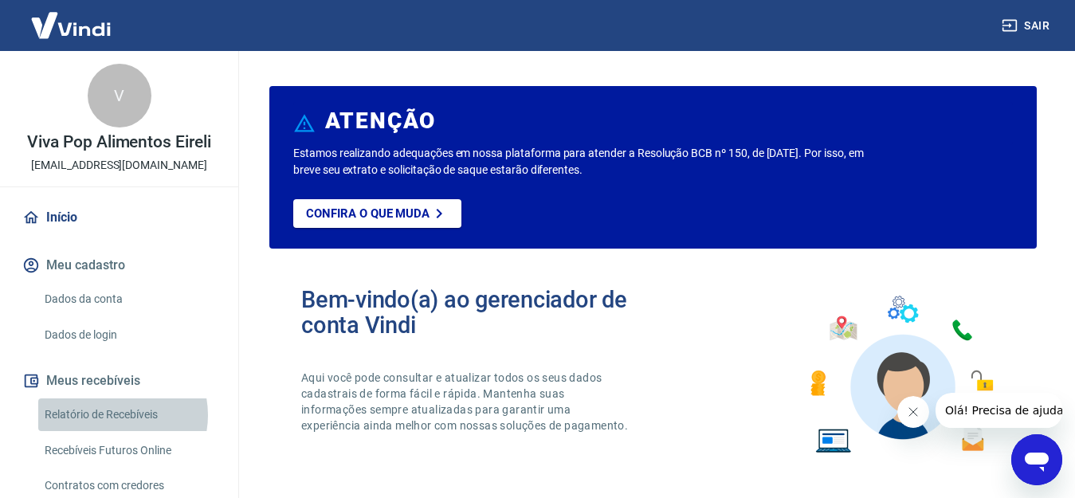  I want to click on p: Viva Pop Alimentos Eireli, so click(119, 142).